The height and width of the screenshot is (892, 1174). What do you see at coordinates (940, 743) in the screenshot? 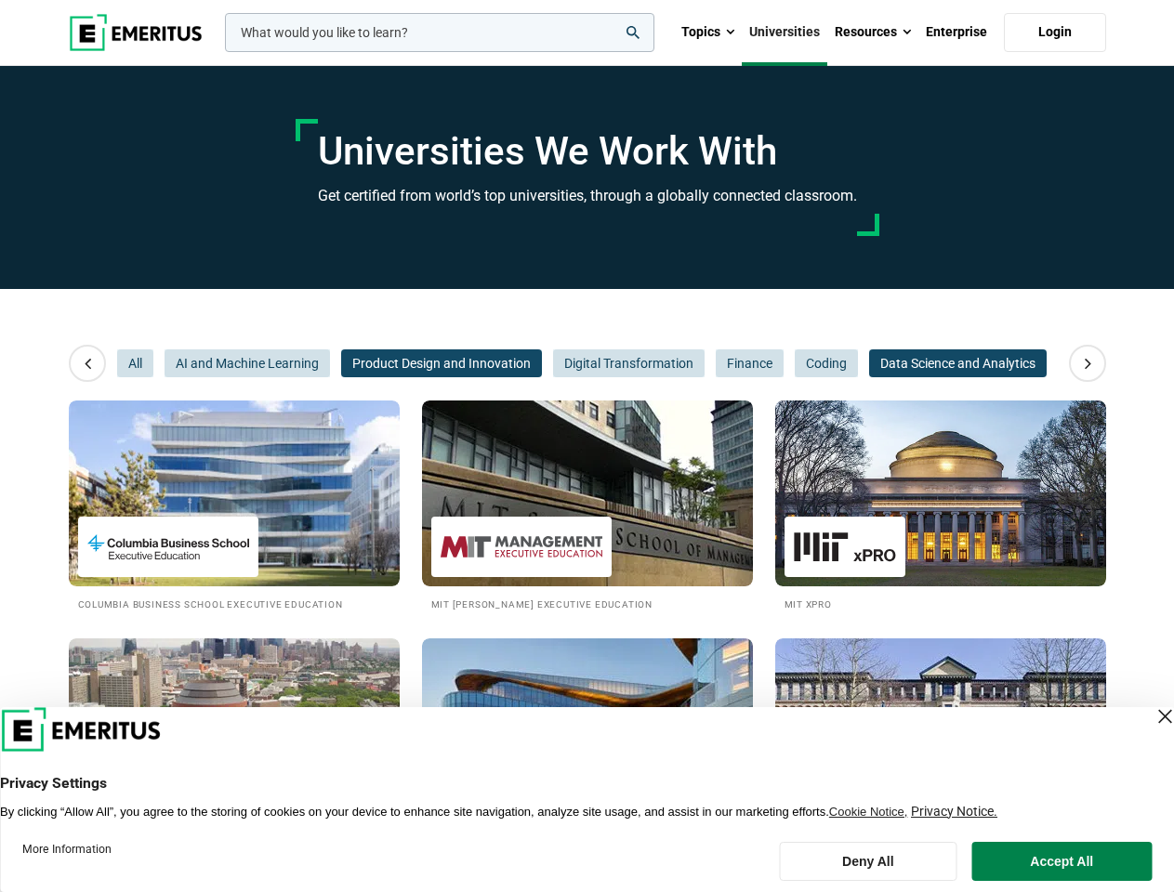
I see `a: Universities We Work With Cambridge Judge Business School Executive Education Cambridge Judge Bus...` at bounding box center [940, 743].